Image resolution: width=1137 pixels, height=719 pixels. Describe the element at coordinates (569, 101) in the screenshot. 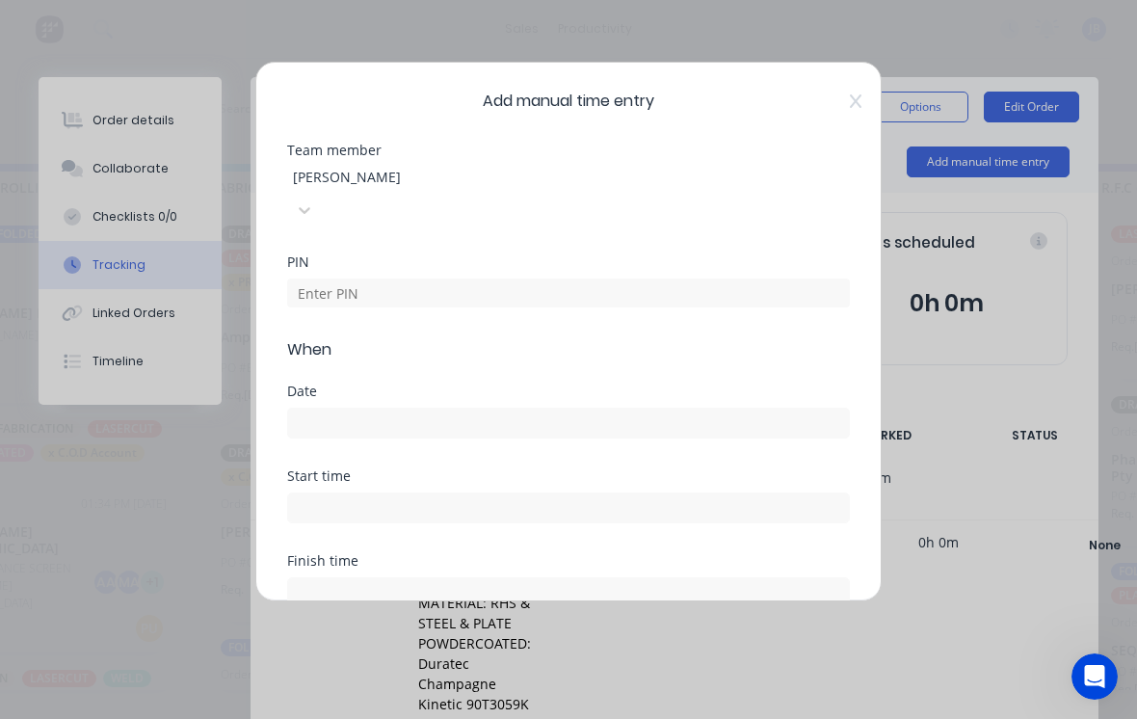

I see `span: Add manual time entry` at that location.